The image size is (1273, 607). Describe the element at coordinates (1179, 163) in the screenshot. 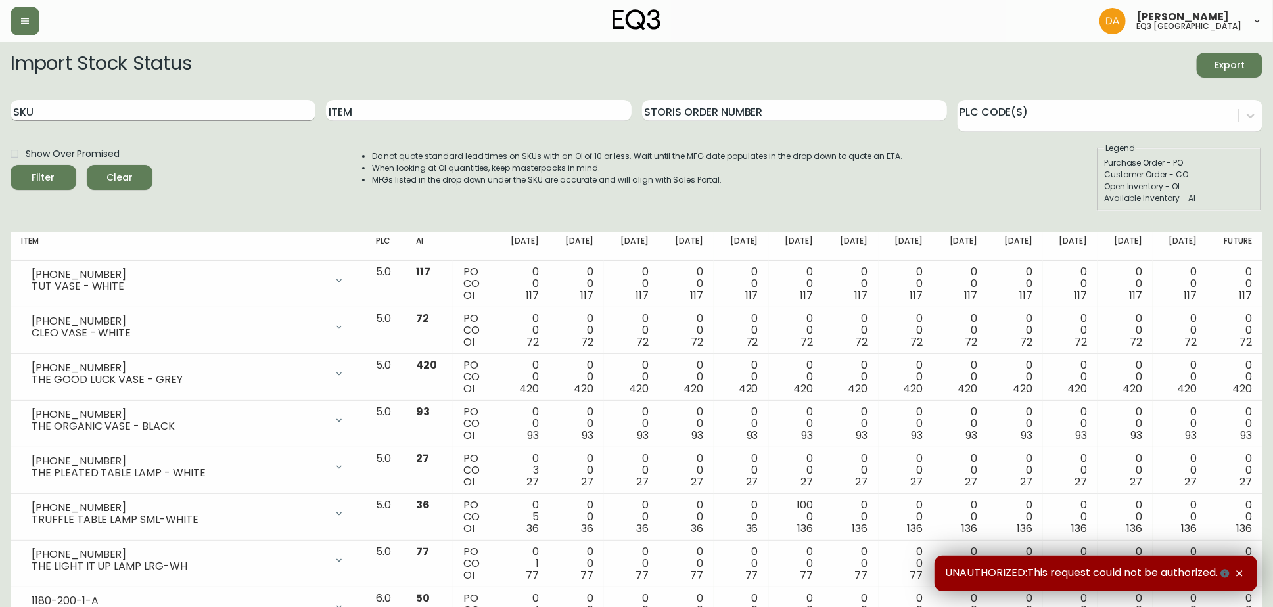

I see `div: Purchase Order - PO` at that location.